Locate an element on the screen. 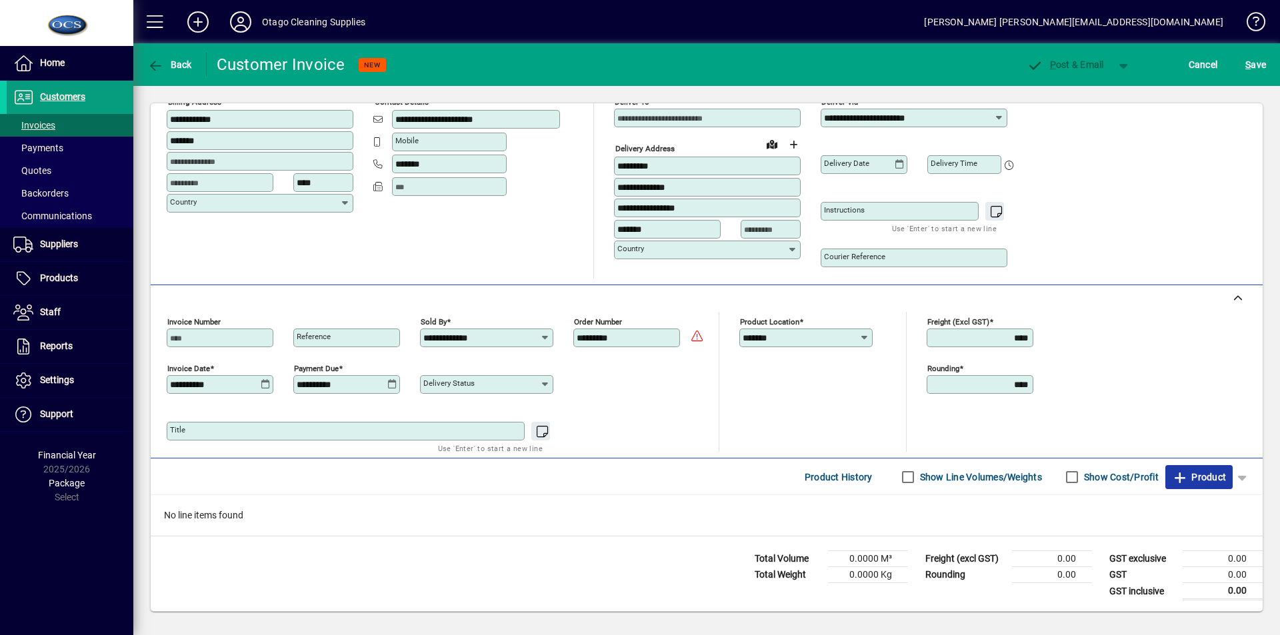 The width and height of the screenshot is (1280, 635). td: GST exclusive is located at coordinates (1143, 559).